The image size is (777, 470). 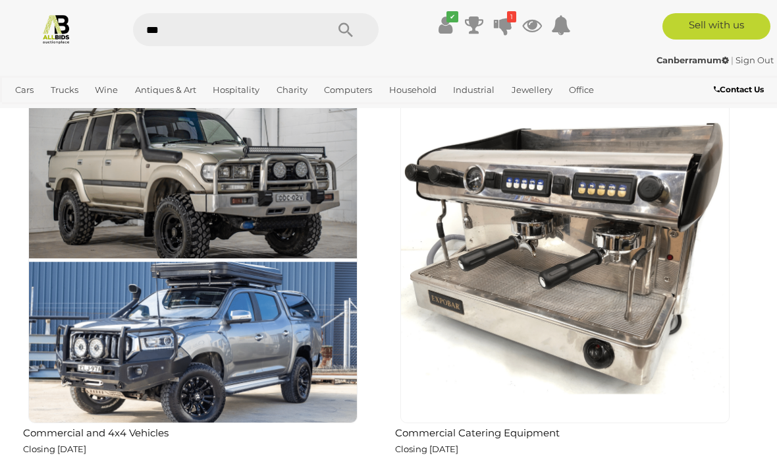 What do you see at coordinates (196, 431) in the screenshot?
I see `h2: Commercial and 4x4 Vehicles` at bounding box center [196, 431].